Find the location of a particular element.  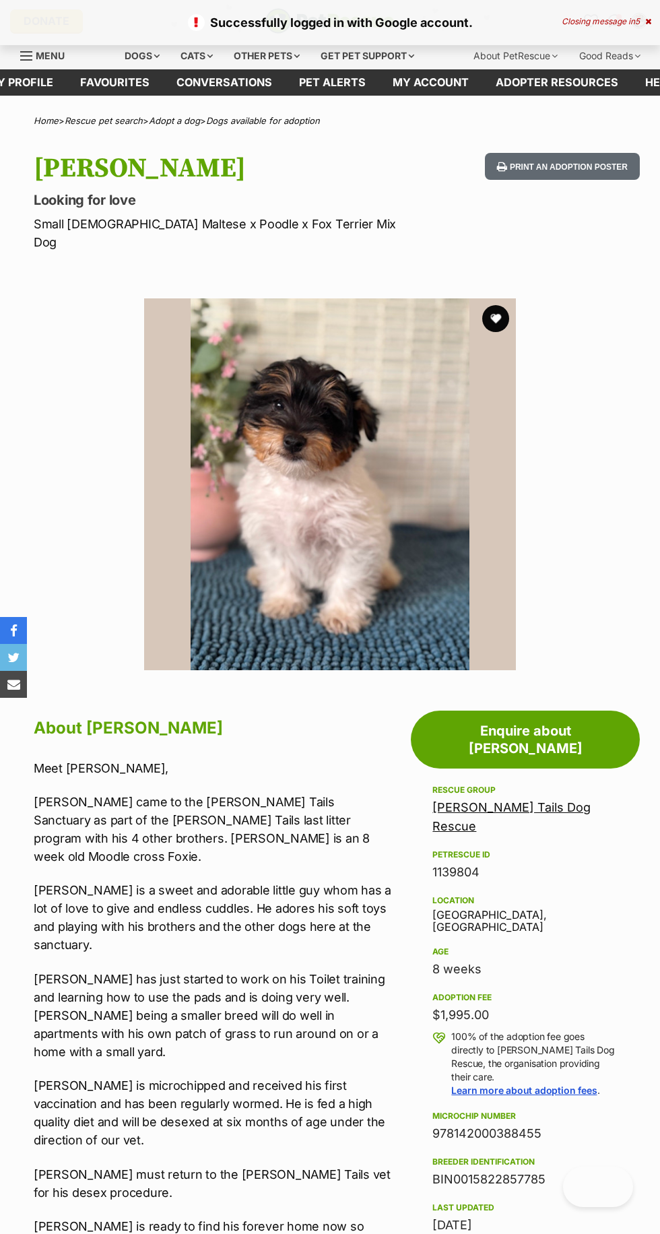

div: Breeder identification is located at coordinates (526, 1162).